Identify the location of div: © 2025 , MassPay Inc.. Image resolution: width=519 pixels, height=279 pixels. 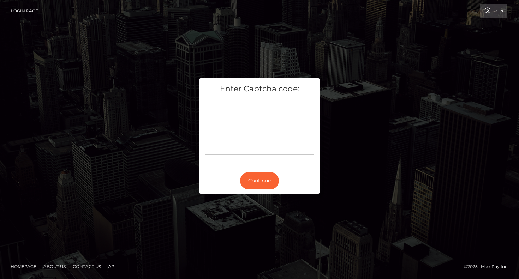
(489, 267).